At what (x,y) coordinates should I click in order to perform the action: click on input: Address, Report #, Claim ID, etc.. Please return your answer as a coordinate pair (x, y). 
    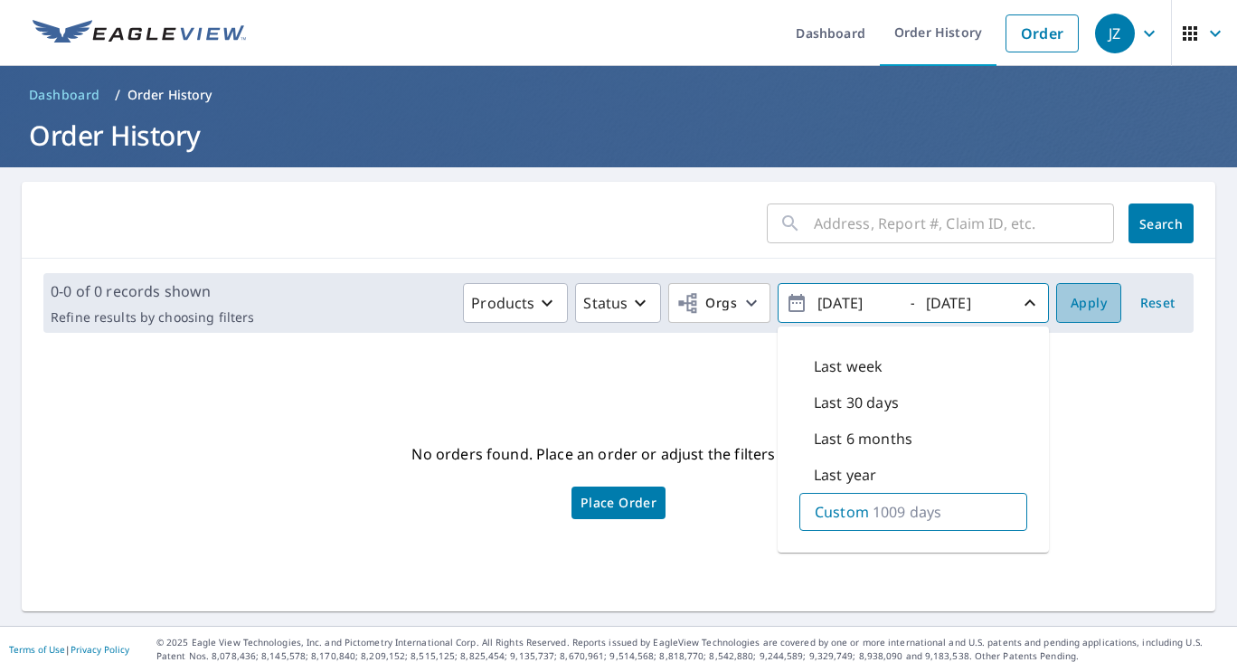
    Looking at the image, I should click on (964, 223).